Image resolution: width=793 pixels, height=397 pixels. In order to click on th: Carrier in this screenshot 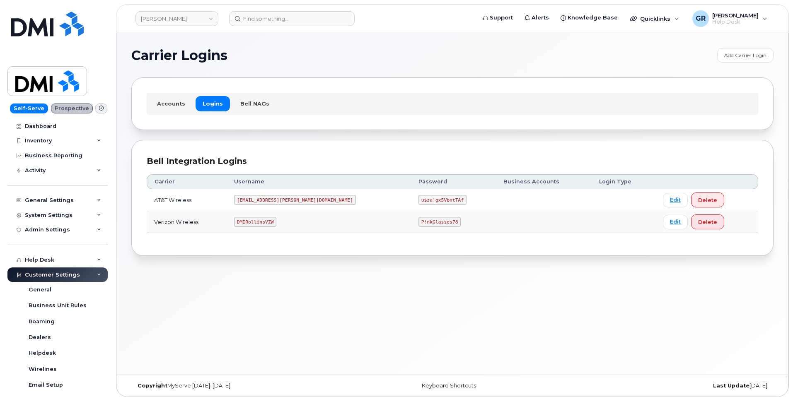, I will do `click(186, 182)`.